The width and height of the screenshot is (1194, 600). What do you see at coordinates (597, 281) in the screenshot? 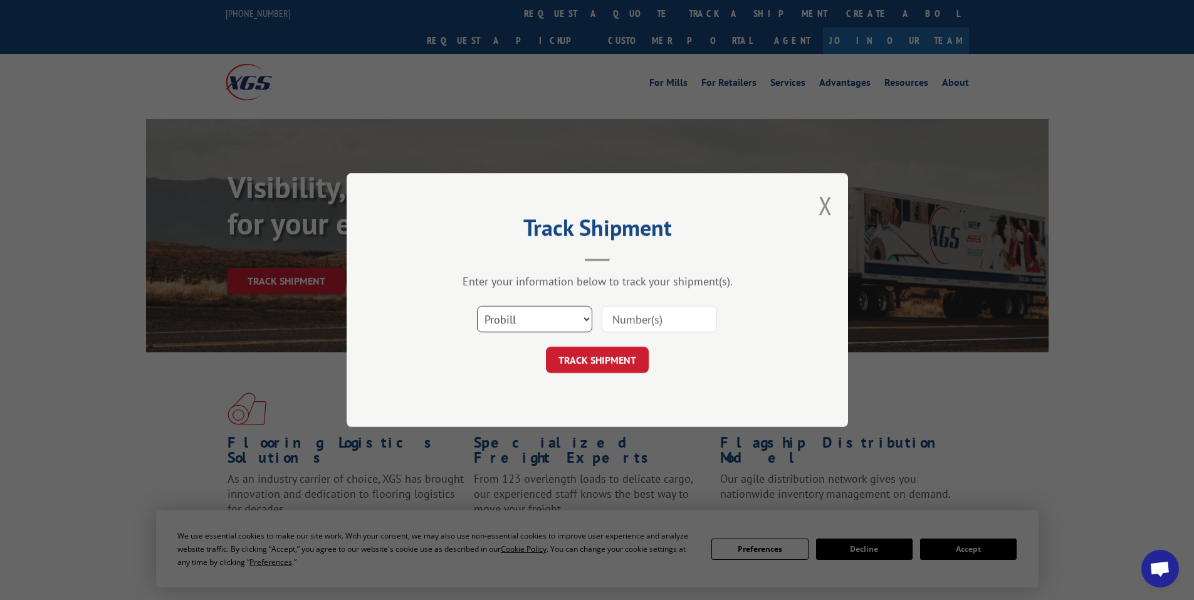
I see `div: Enter your information below to track your shipment(s).` at bounding box center [597, 281].